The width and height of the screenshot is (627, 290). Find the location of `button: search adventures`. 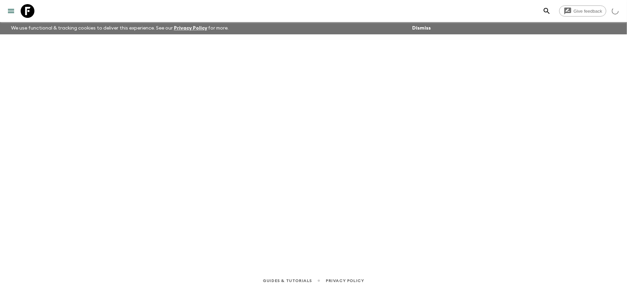

button: search adventures is located at coordinates (547, 11).